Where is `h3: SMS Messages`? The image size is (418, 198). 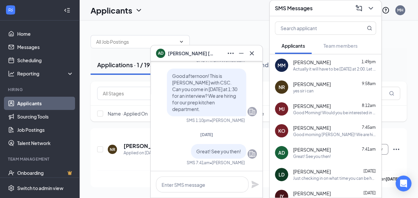 h3: SMS Messages is located at coordinates (294, 8).